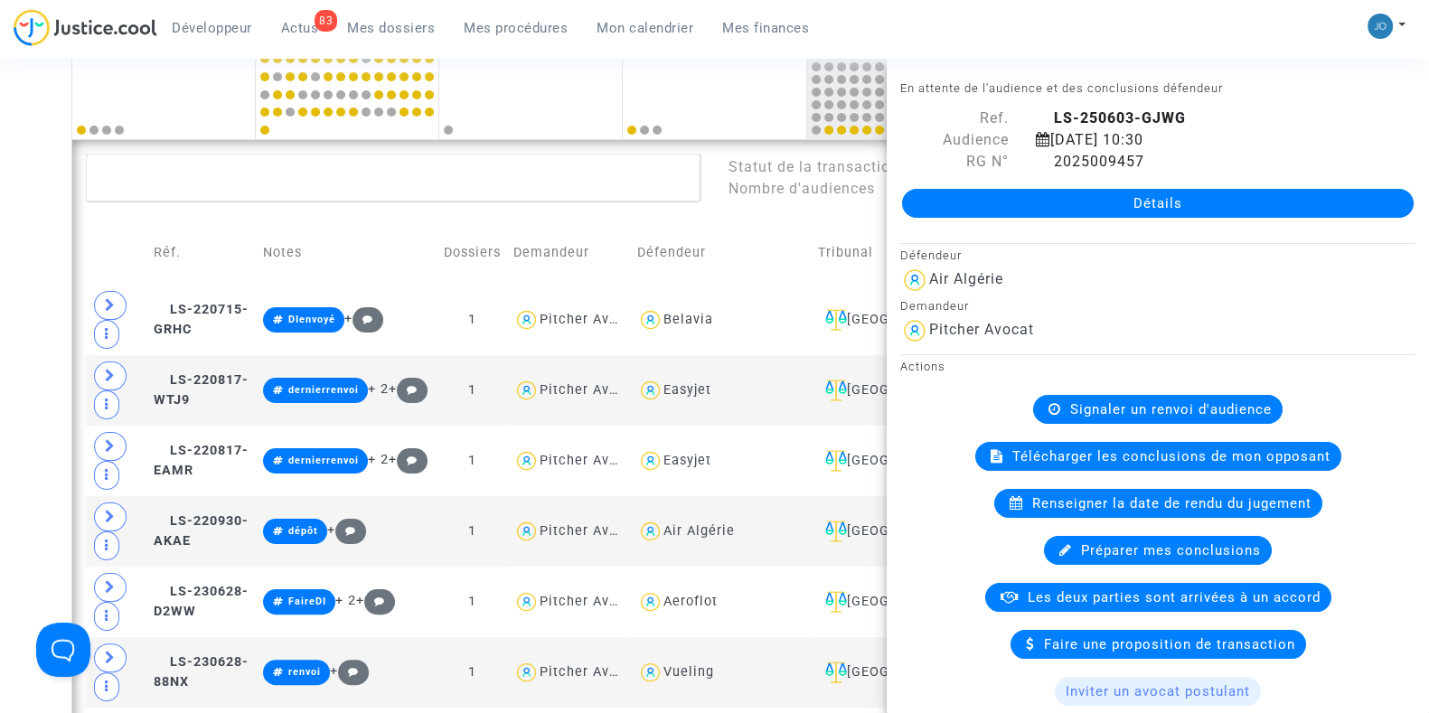 The width and height of the screenshot is (1429, 713). I want to click on span: LS-230628-D2WW, so click(201, 601).